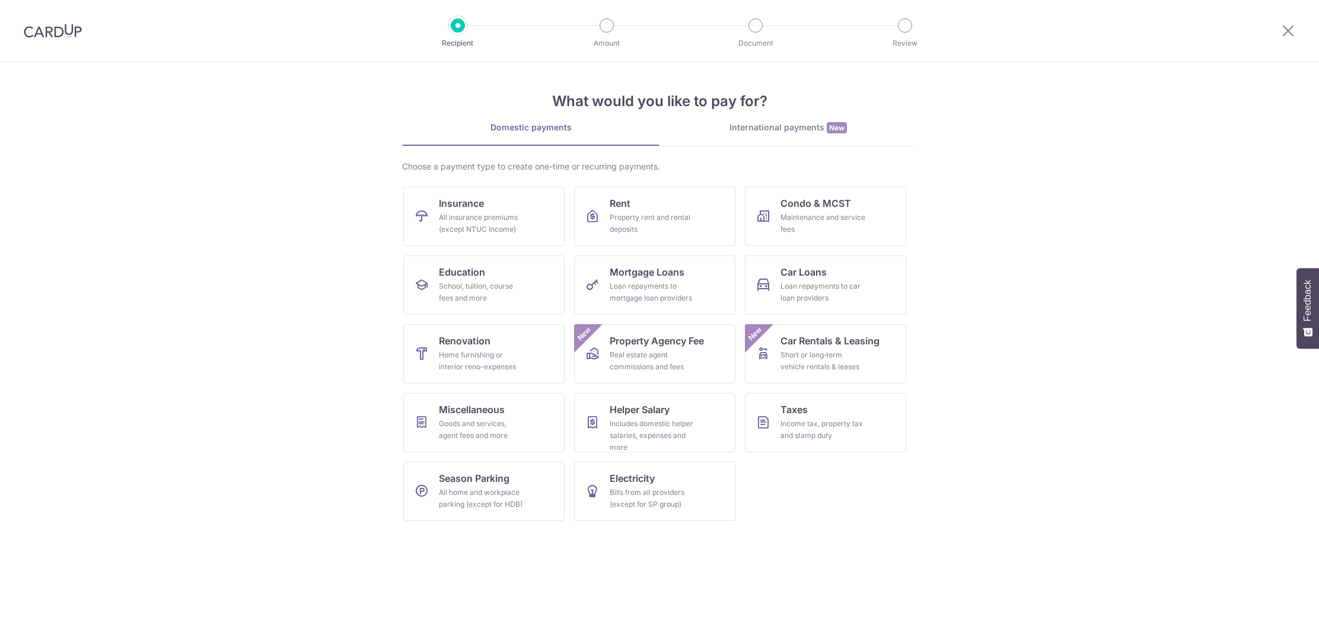 This screenshot has width=1319, height=617. Describe the element at coordinates (823, 292) in the screenshot. I see `div: Loan repayments to car loan providers` at that location.